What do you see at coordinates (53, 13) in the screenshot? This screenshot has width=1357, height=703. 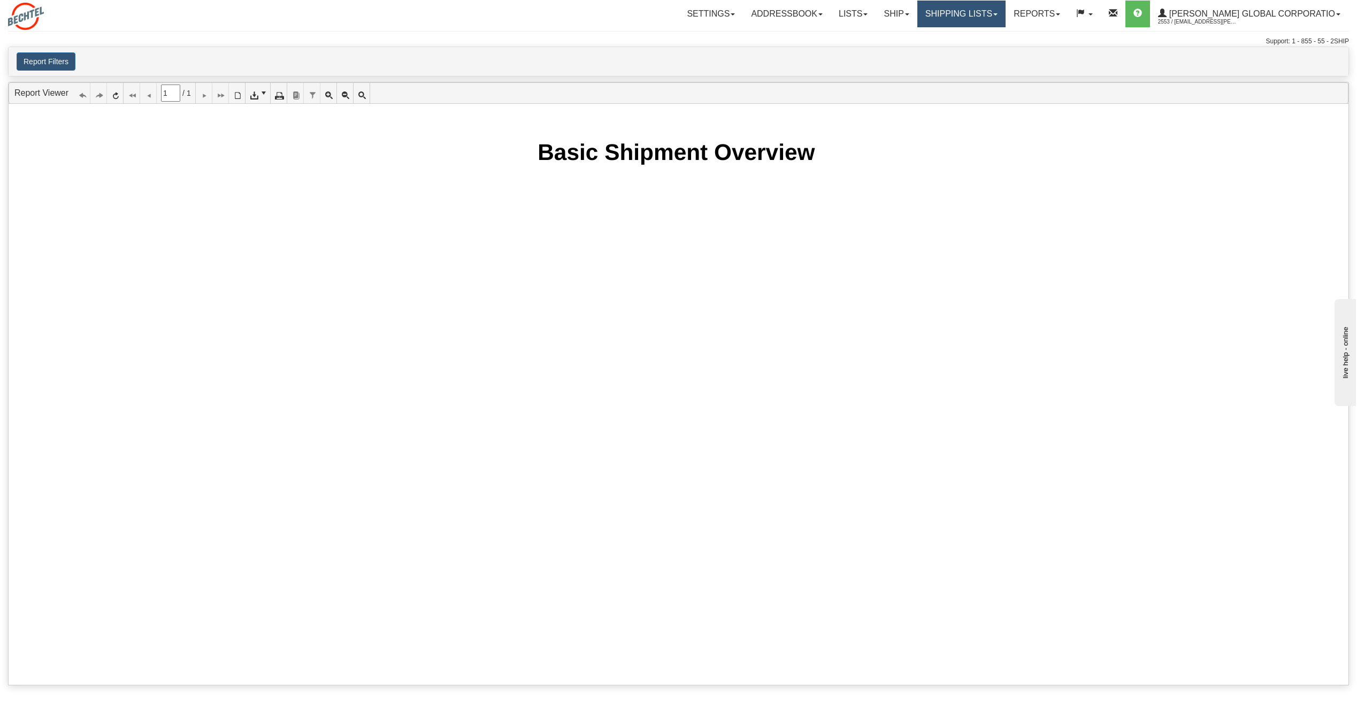 I see `div: live help - online` at bounding box center [53, 13].